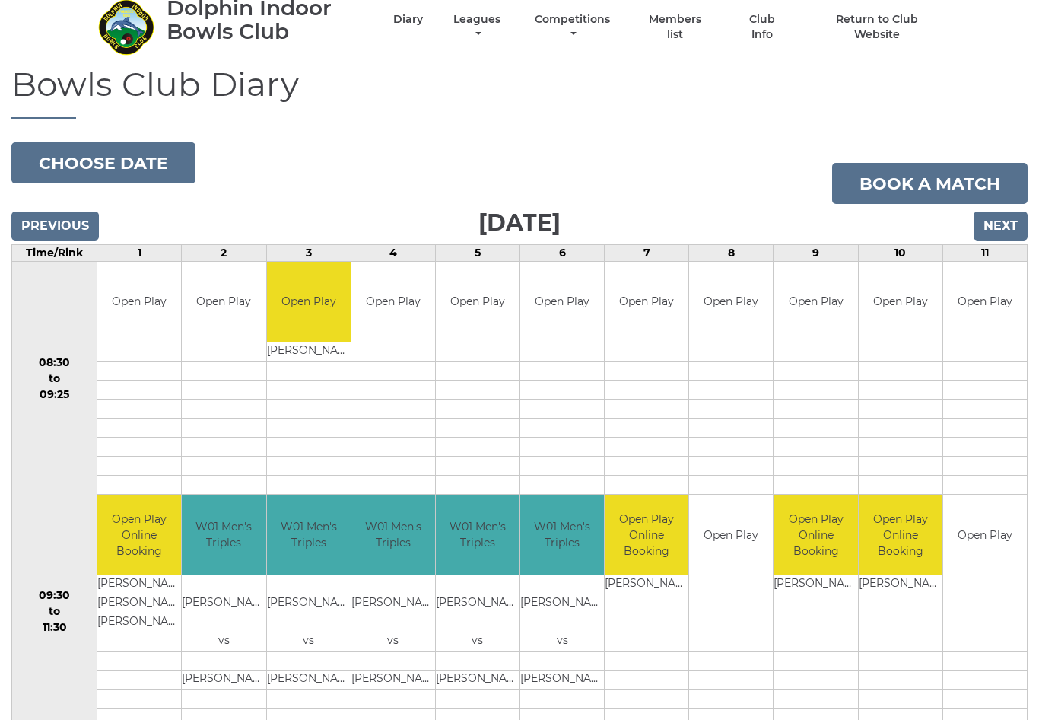 This screenshot has width=1039, height=720. I want to click on a: Book a match, so click(930, 184).